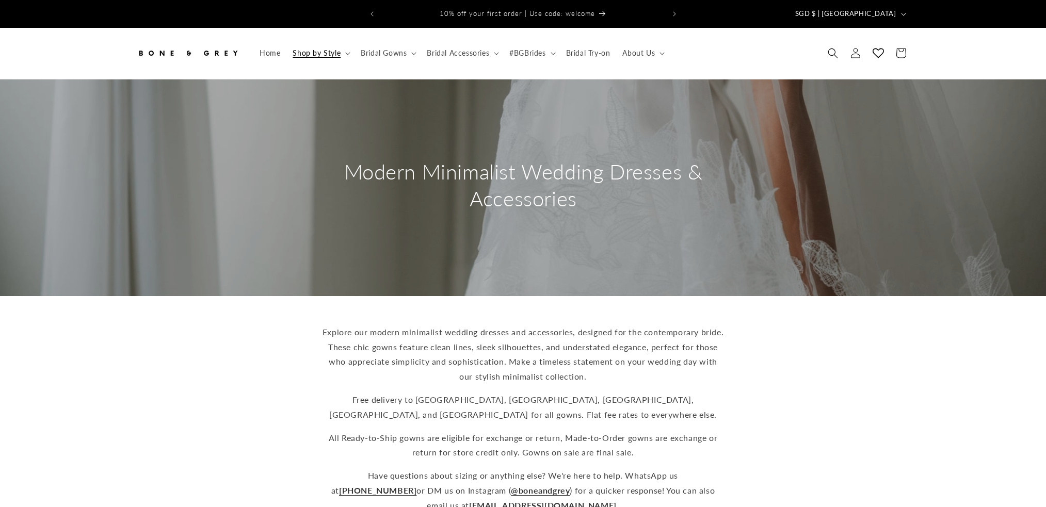  I want to click on span: Bridal Gowns, so click(383, 53).